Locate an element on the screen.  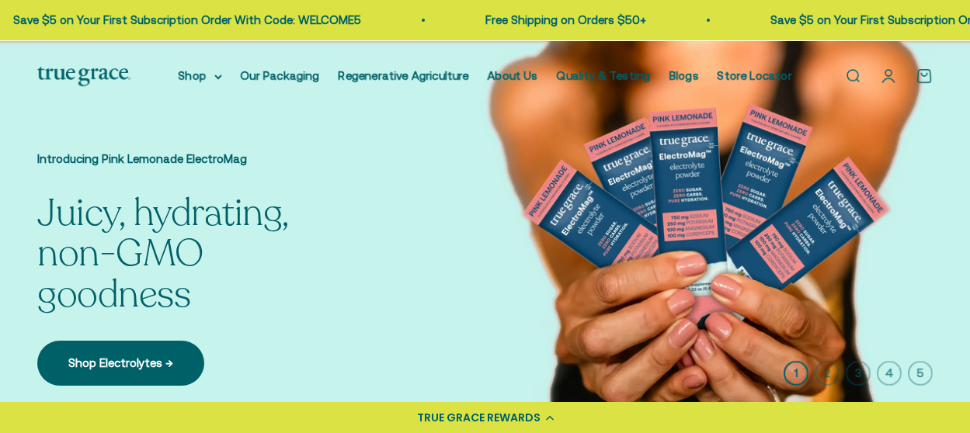
button: 1 is located at coordinates (796, 373).